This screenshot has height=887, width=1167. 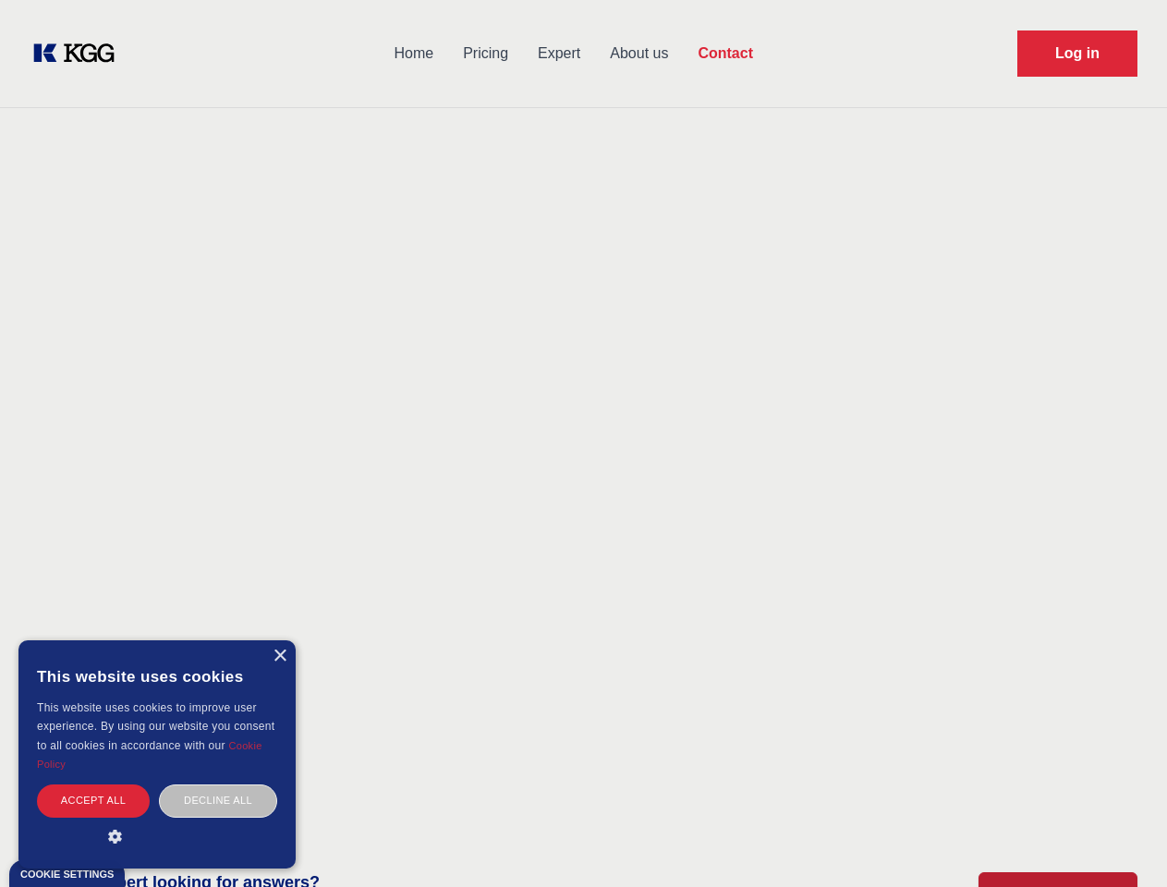 What do you see at coordinates (1121, 843) in the screenshot?
I see `div: Chat Widget` at bounding box center [1121, 843].